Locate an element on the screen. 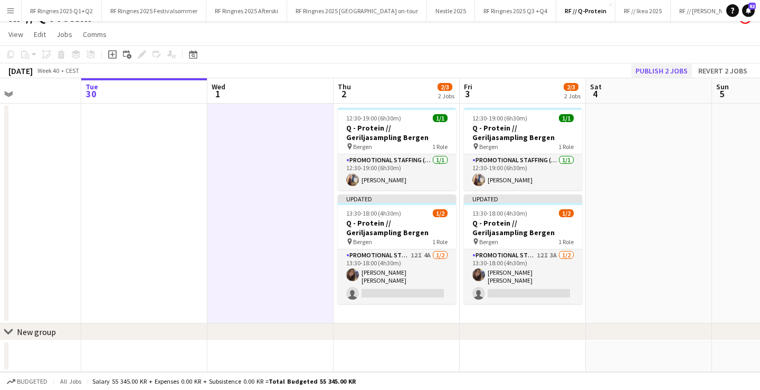 This screenshot has height=390, width=760. button: RF // Q-Protein is located at coordinates (586, 11).